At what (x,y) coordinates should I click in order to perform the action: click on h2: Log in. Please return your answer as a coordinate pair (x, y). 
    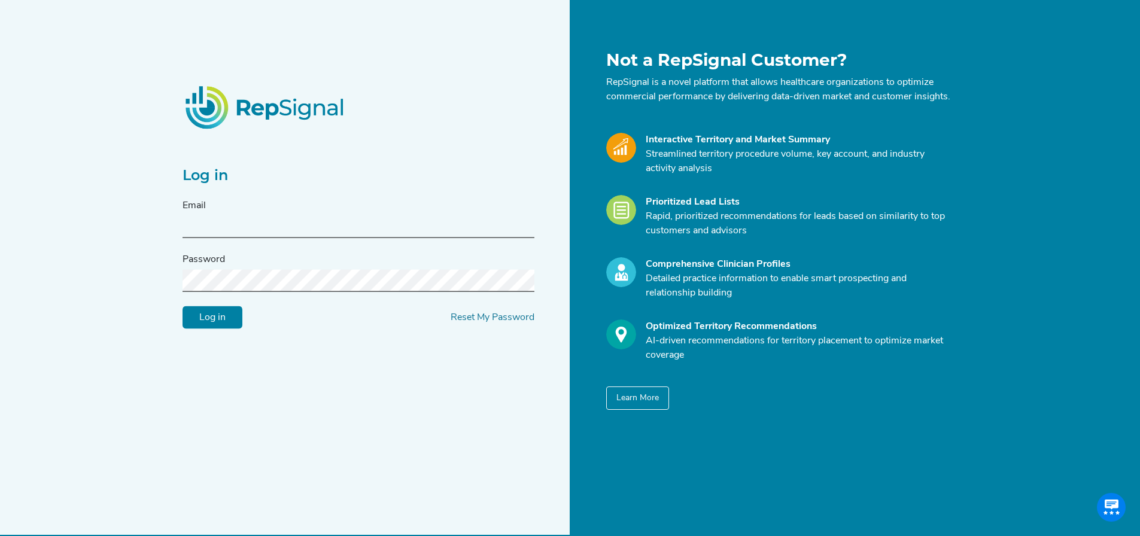
    Looking at the image, I should click on (359, 175).